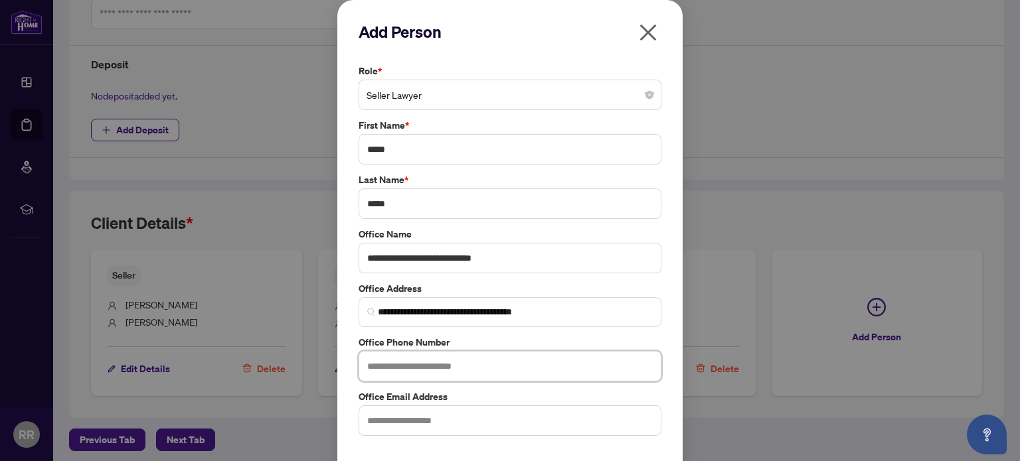  I want to click on span: Seller Lawyer, so click(510, 95).